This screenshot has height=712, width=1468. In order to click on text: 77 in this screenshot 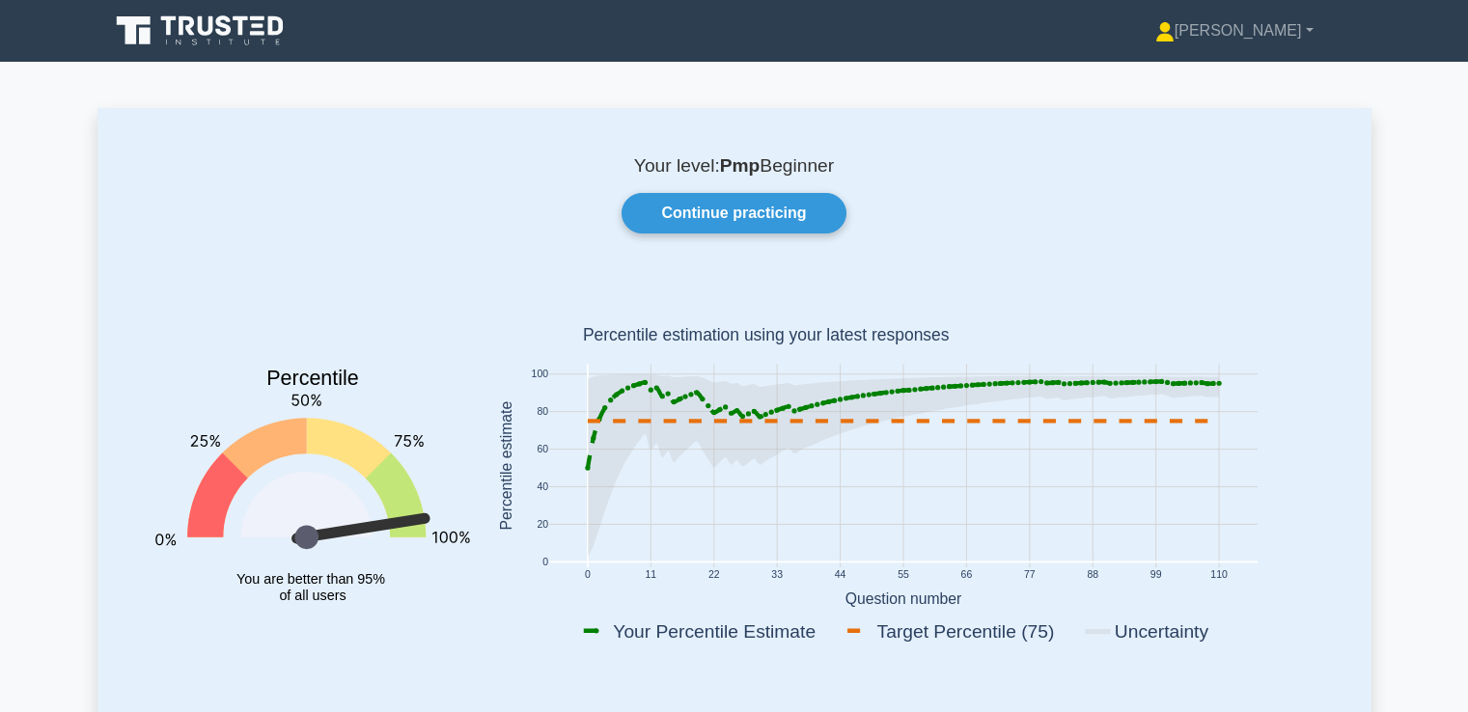, I will do `click(1030, 575)`.